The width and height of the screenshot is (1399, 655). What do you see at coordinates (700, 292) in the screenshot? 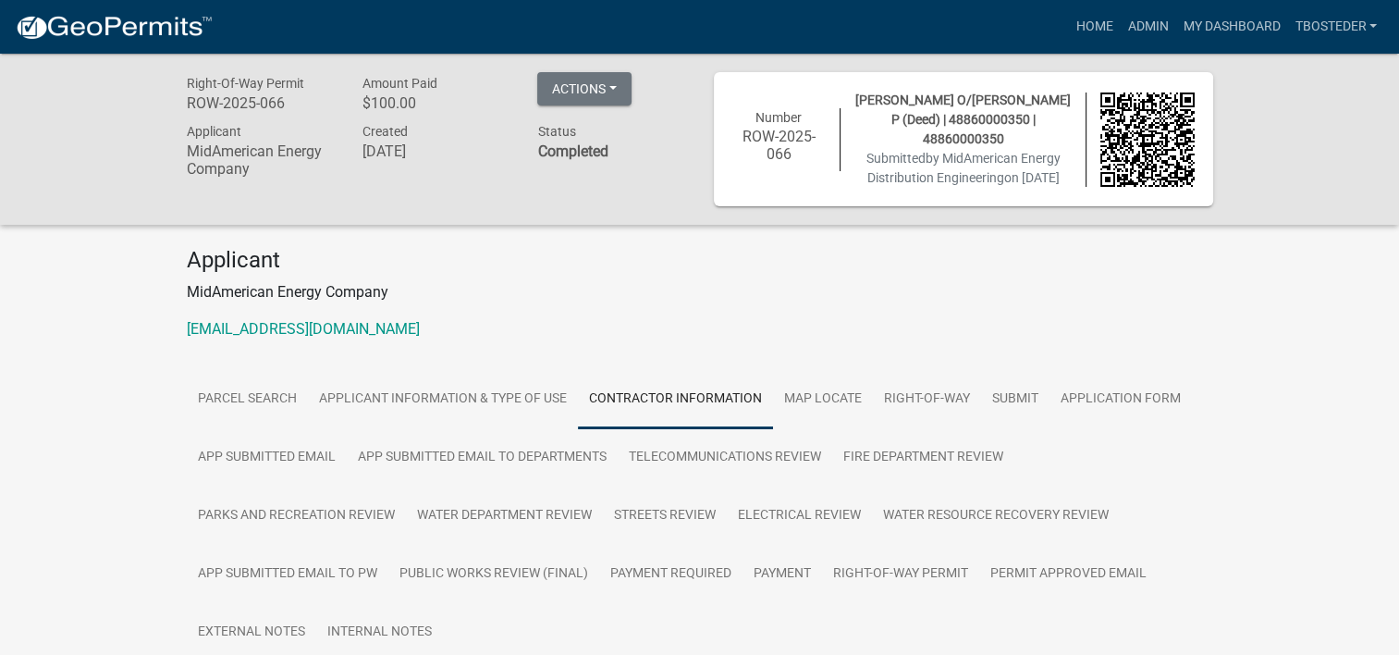
I see `p: MidAmerican Energy Company` at bounding box center [700, 292].